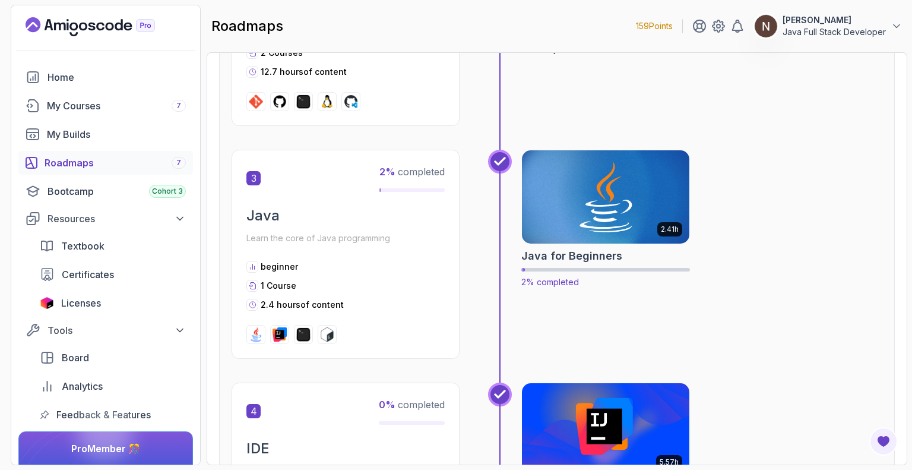 This screenshot has height=470, width=912. I want to click on img: codespaces logo, so click(351, 102).